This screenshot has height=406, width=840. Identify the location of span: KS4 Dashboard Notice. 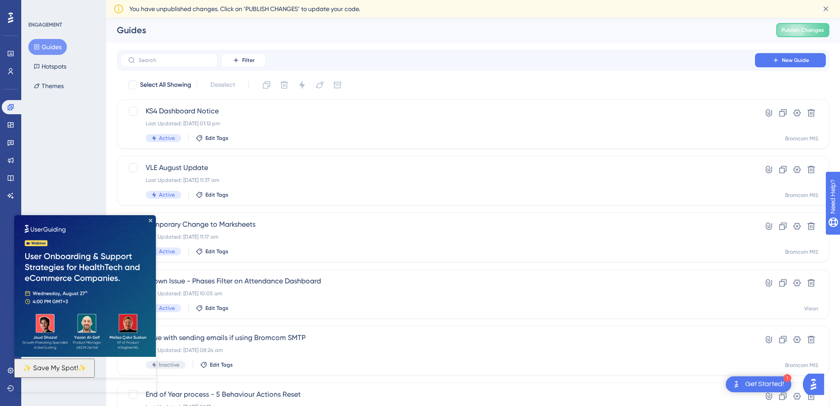
(437, 111).